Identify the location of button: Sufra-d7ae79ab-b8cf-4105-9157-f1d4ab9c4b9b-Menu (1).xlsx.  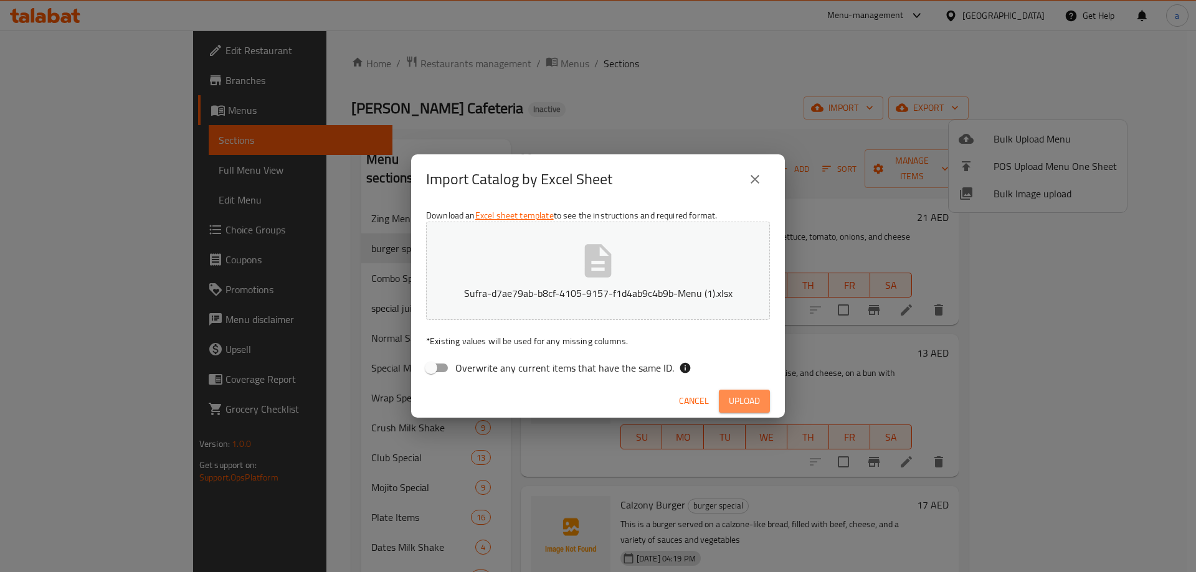
(598, 271).